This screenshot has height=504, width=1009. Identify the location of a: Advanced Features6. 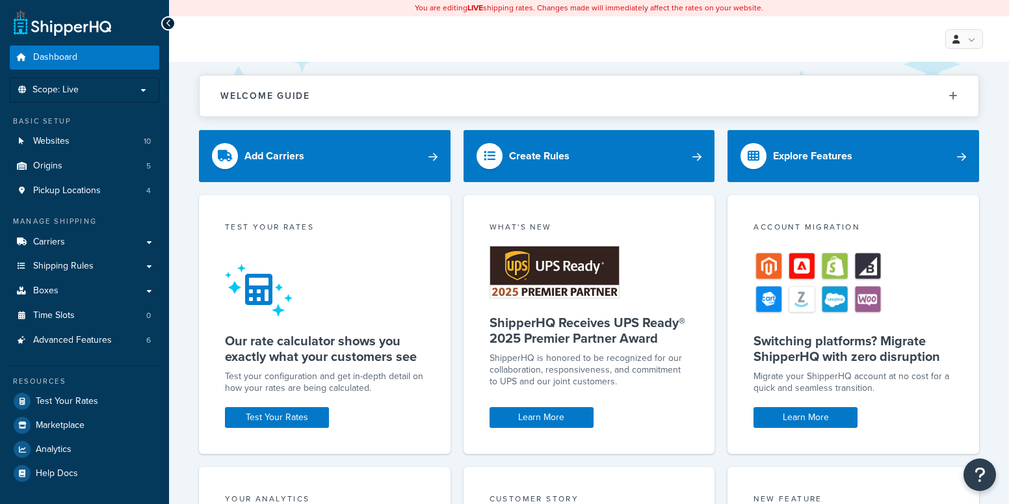
(85, 340).